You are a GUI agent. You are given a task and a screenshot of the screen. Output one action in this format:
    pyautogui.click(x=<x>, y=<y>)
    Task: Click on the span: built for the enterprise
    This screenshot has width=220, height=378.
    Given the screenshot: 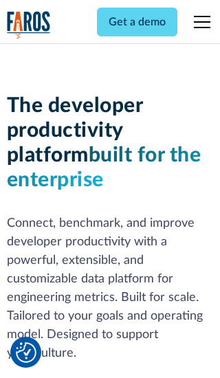 What is the action you would take?
    pyautogui.click(x=104, y=168)
    